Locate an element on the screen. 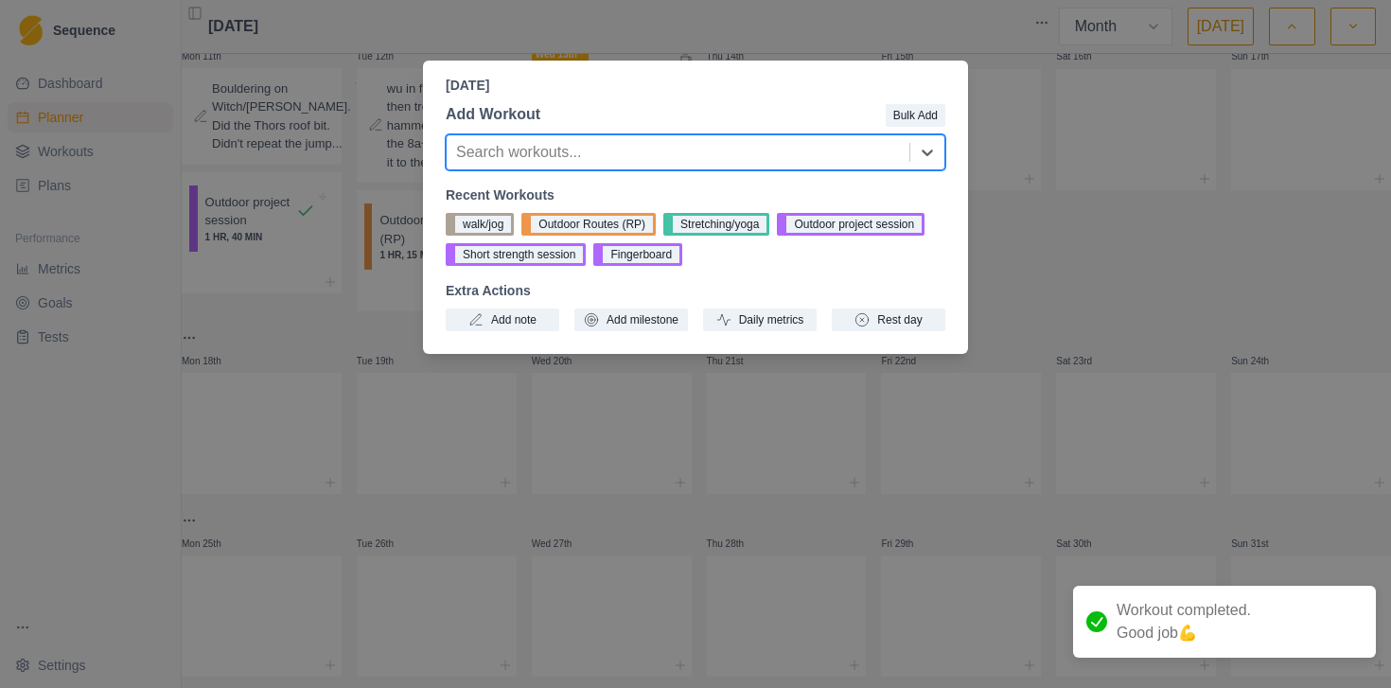  button: Add note is located at coordinates (503, 320).